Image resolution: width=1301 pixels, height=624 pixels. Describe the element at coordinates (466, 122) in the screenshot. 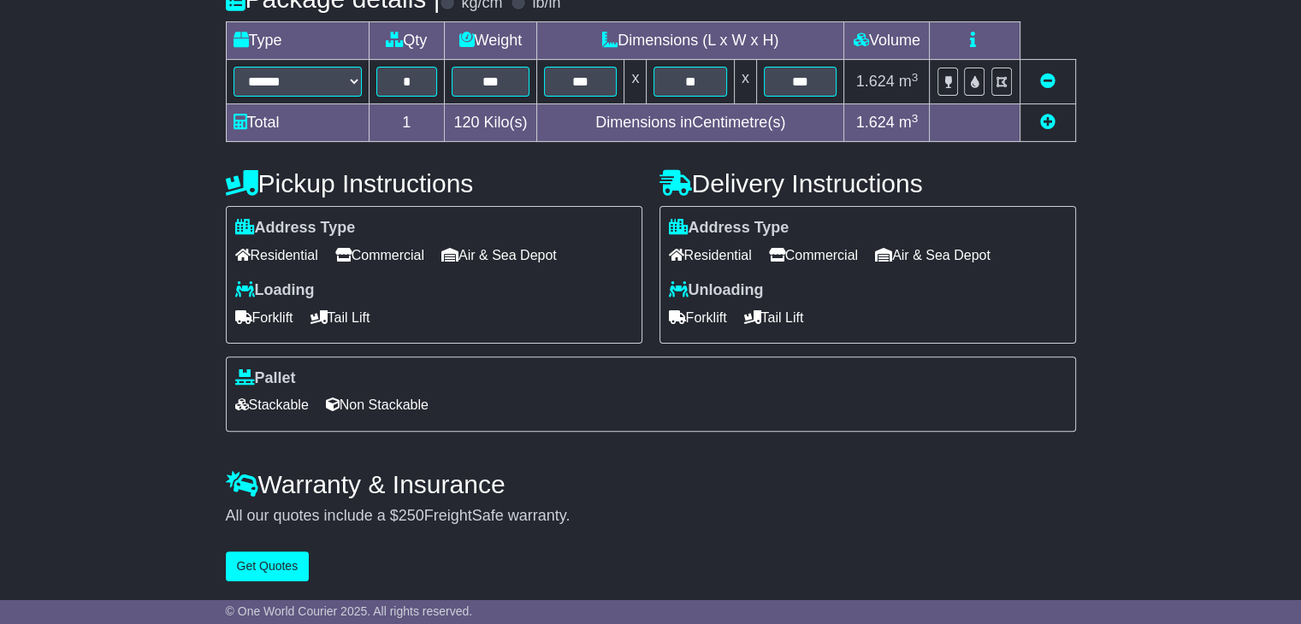

I see `span: 120` at that location.